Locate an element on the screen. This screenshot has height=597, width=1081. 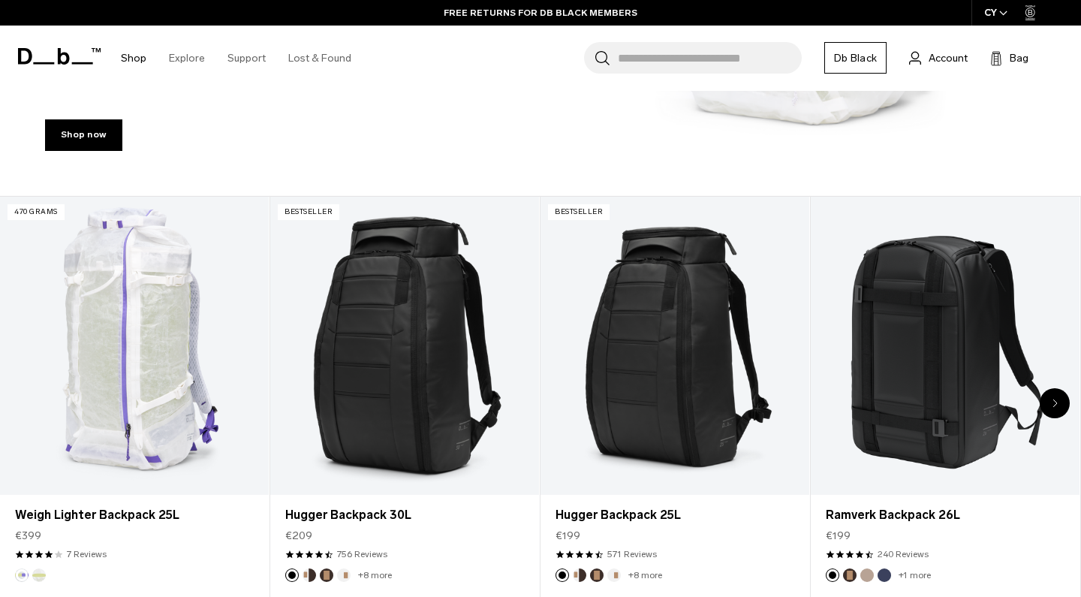
a: Explore is located at coordinates (187, 58).